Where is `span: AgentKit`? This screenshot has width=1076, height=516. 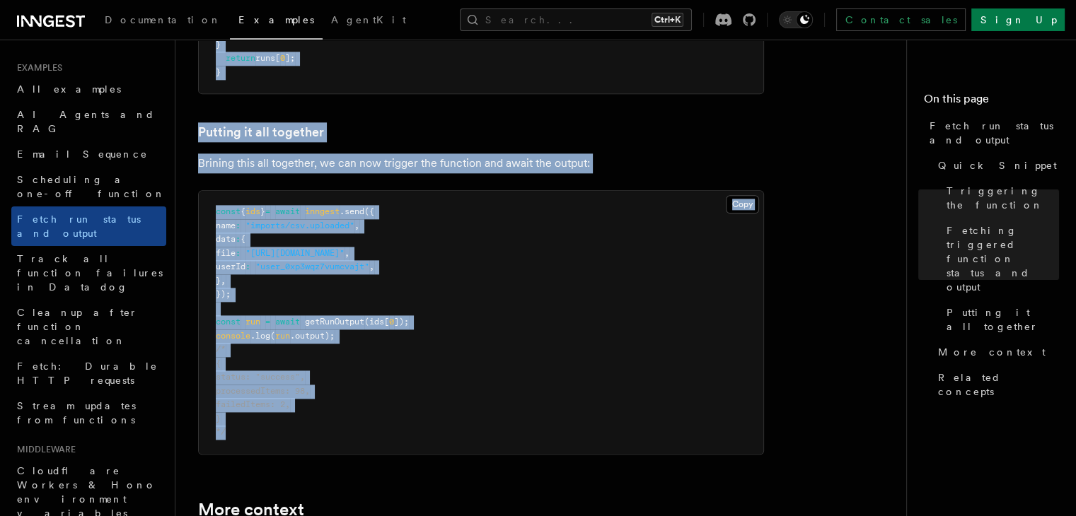
span: AgentKit is located at coordinates (369, 20).